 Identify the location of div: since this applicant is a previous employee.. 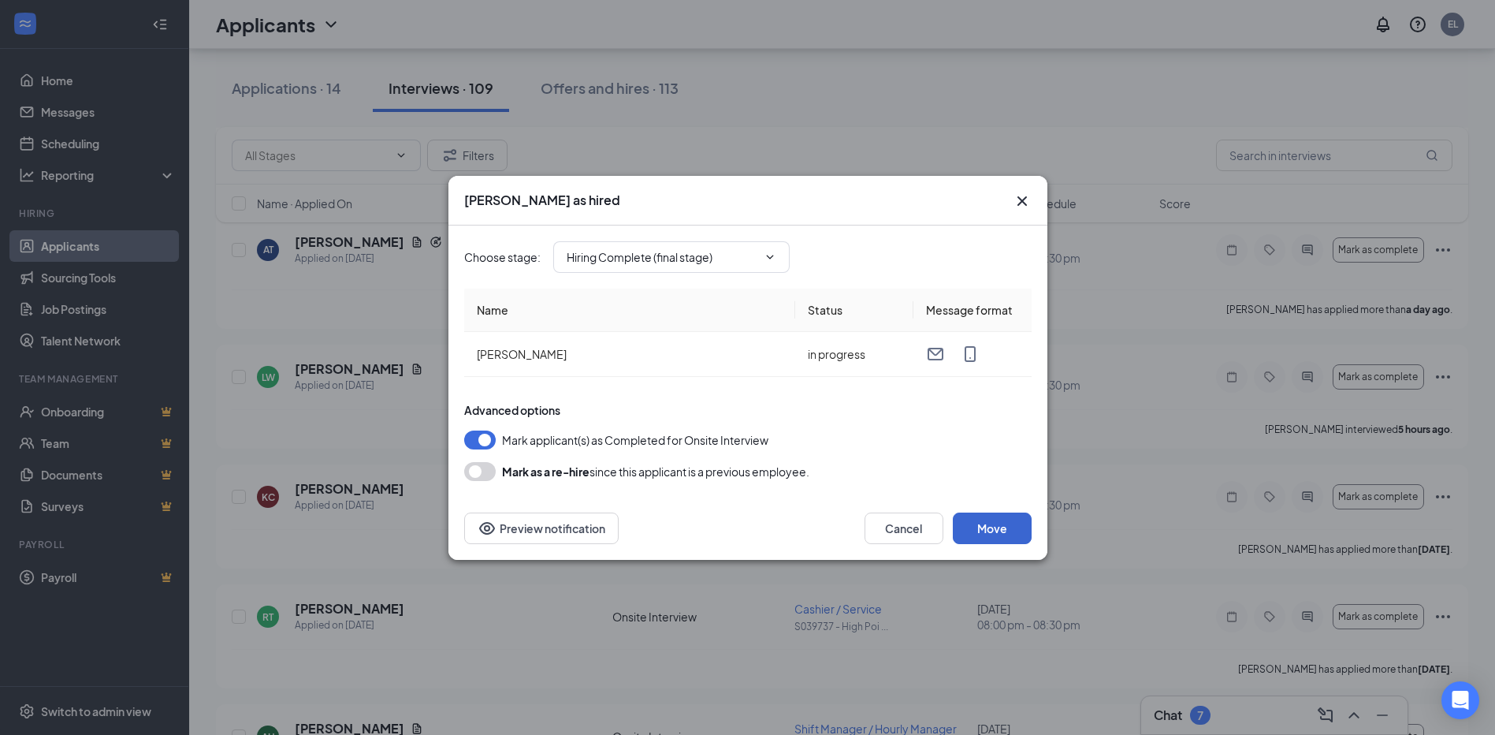
(656, 471).